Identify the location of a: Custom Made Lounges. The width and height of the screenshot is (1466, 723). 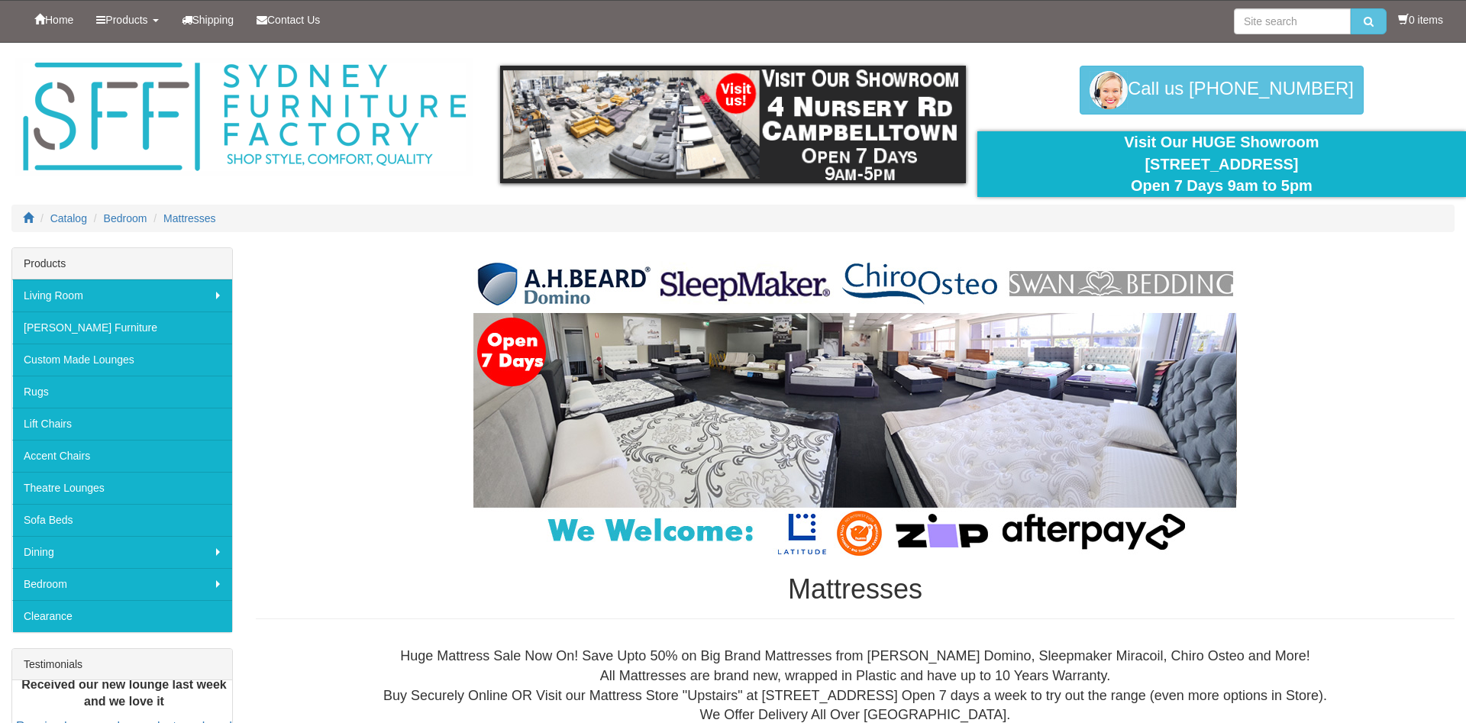
(122, 360).